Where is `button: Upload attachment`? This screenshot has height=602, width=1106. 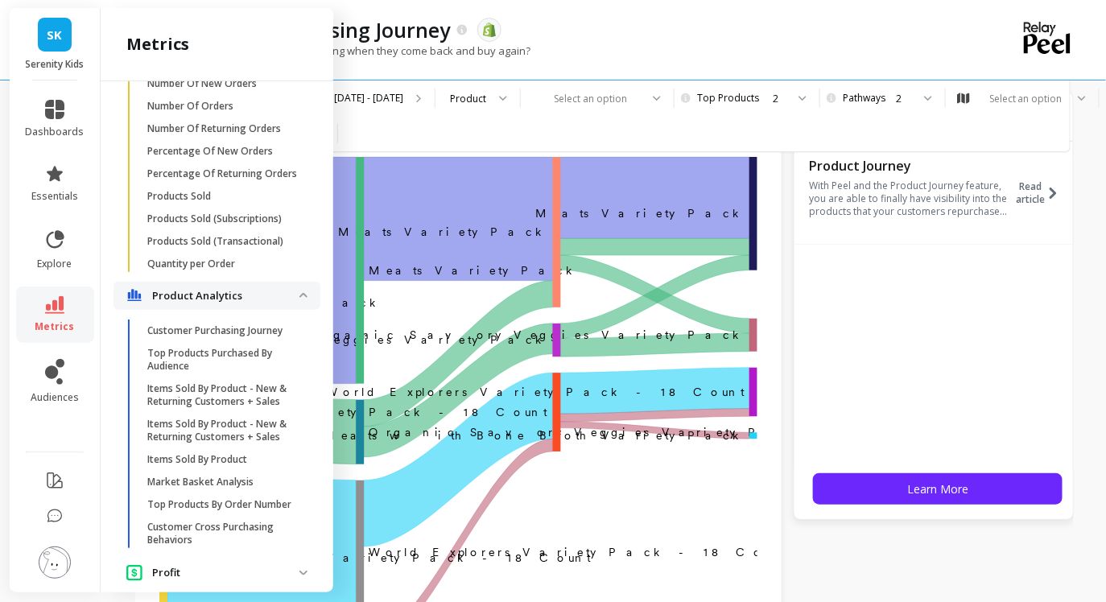 button: Upload attachment is located at coordinates (83, 534).